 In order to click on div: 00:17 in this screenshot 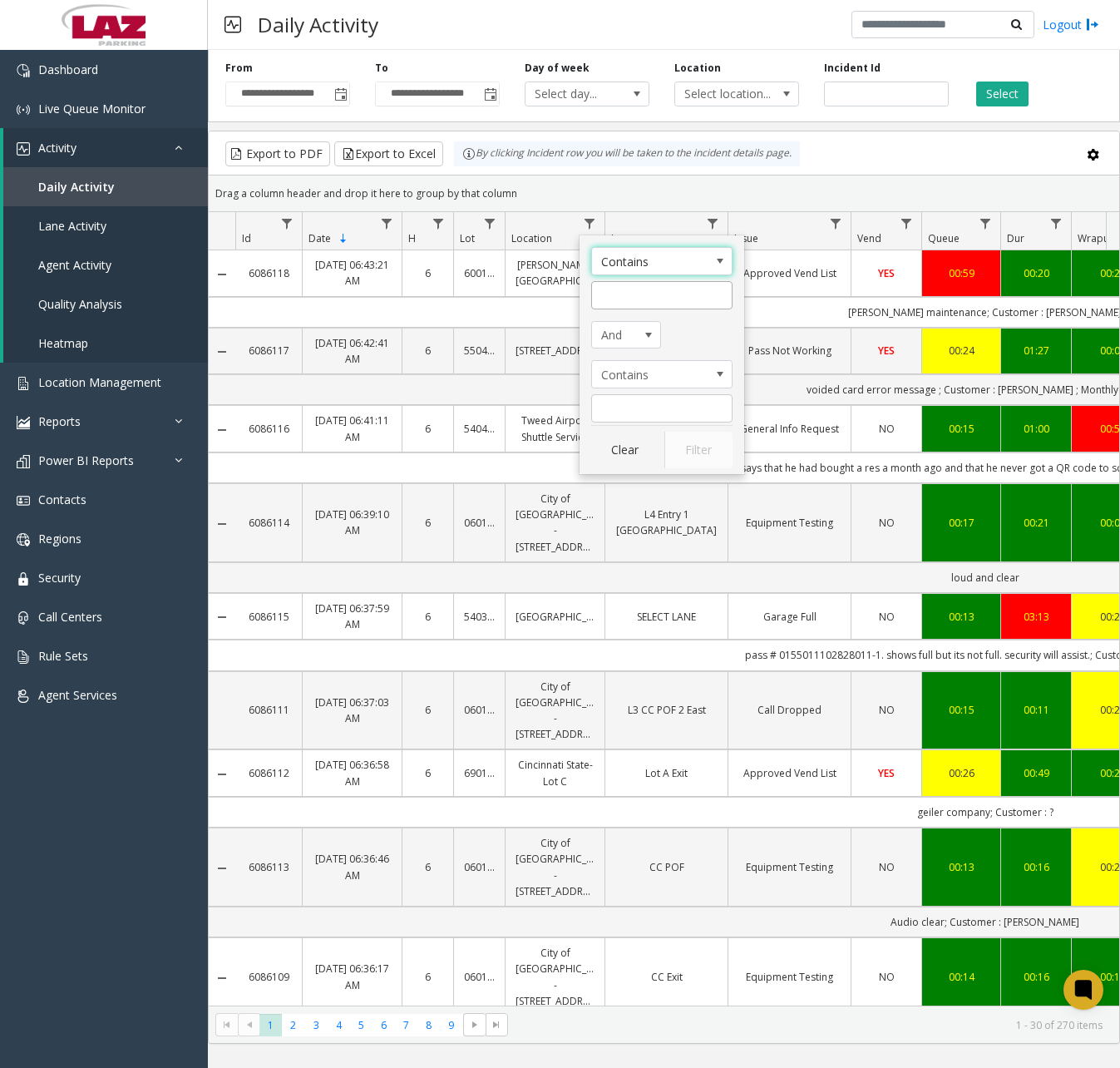, I will do `click(961, 522)`.